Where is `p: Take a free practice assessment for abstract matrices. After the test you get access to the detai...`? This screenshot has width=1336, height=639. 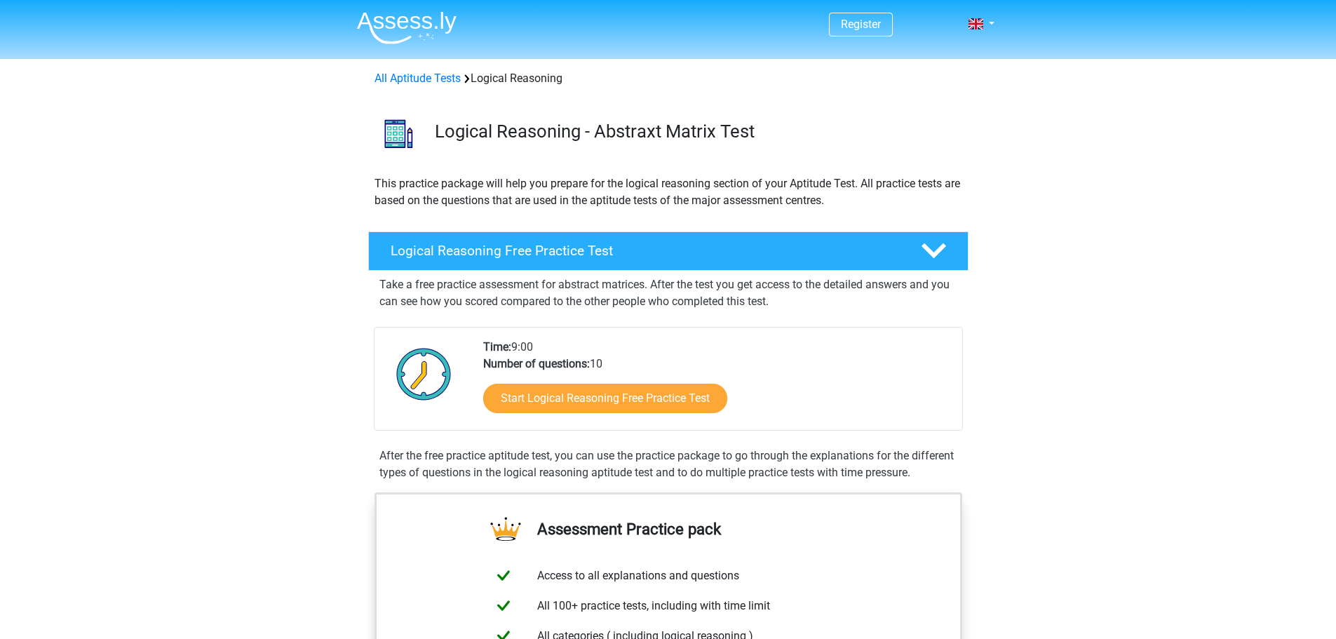
p: Take a free practice assessment for abstract matrices. After the test you get access to the detai... is located at coordinates (668, 293).